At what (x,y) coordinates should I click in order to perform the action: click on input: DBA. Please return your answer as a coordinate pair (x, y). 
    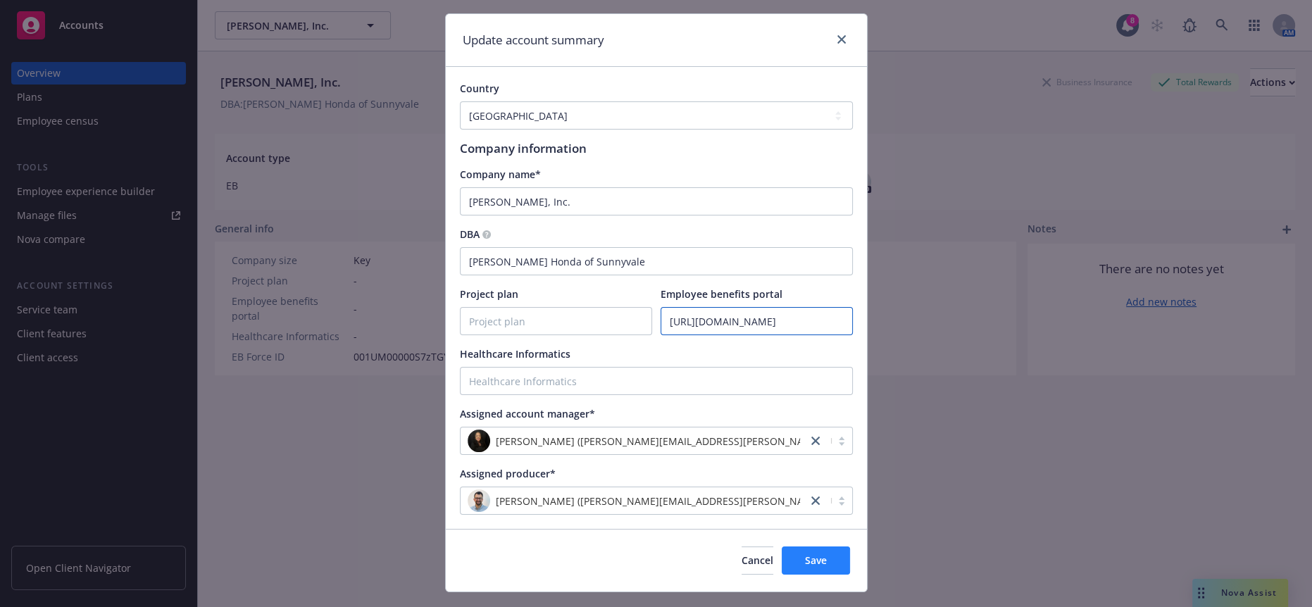
    Looking at the image, I should click on (656, 261).